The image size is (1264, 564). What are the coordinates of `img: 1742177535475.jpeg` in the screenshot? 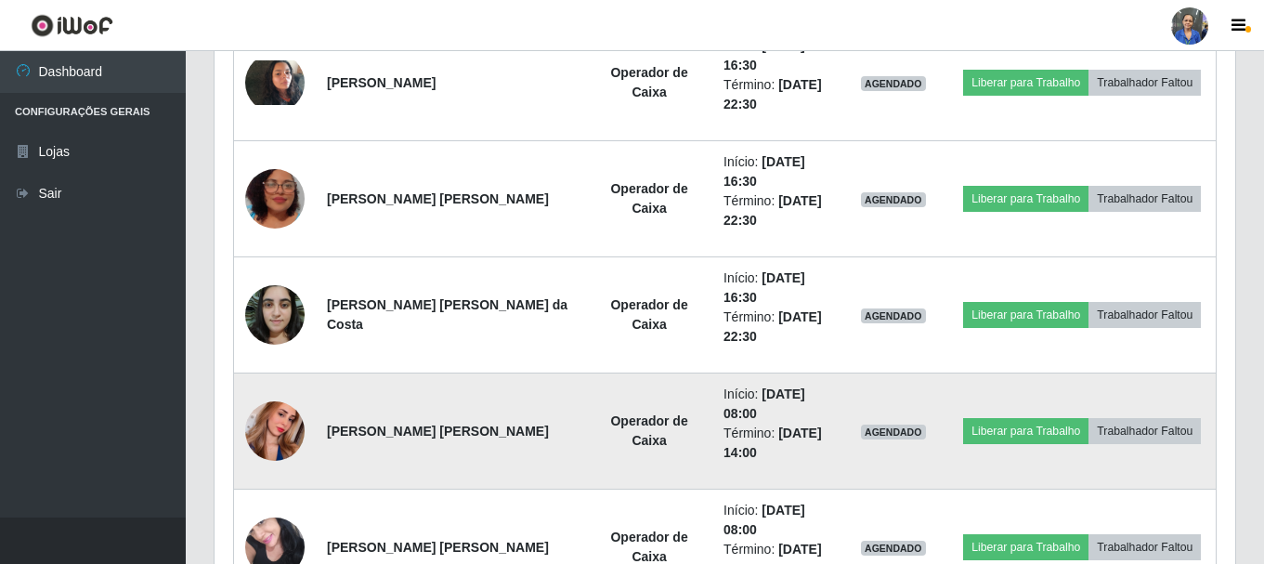 It's located at (275, 314).